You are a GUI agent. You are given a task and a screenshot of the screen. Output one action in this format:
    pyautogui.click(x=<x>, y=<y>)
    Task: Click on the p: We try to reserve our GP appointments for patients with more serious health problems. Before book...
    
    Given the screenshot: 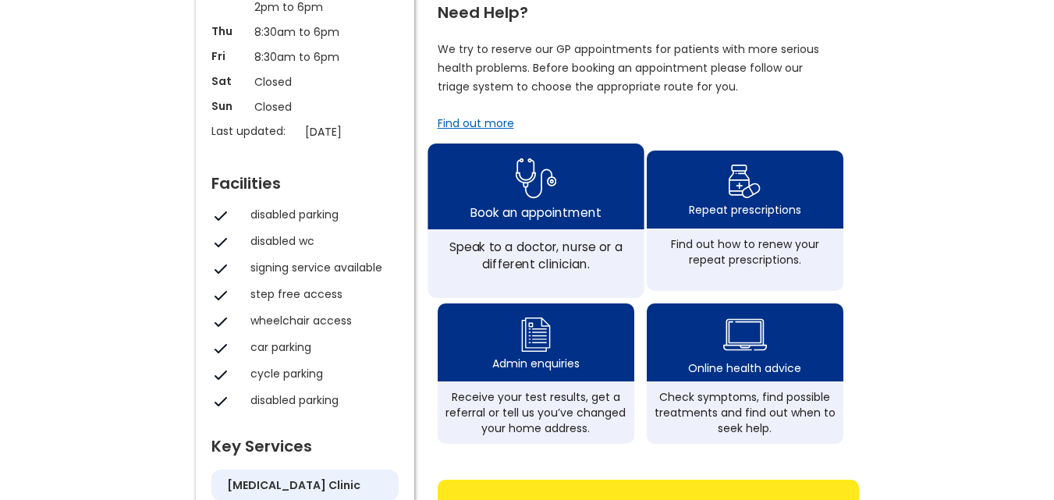 What is the action you would take?
    pyautogui.click(x=629, y=68)
    